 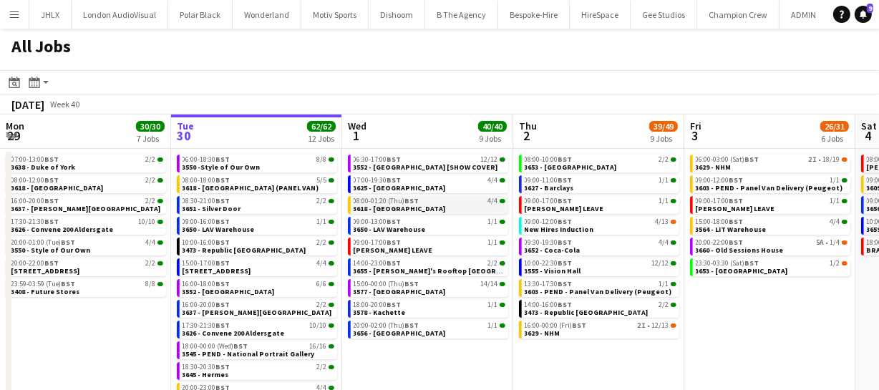 I want to click on span: ANDY LEAVE, so click(x=564, y=208).